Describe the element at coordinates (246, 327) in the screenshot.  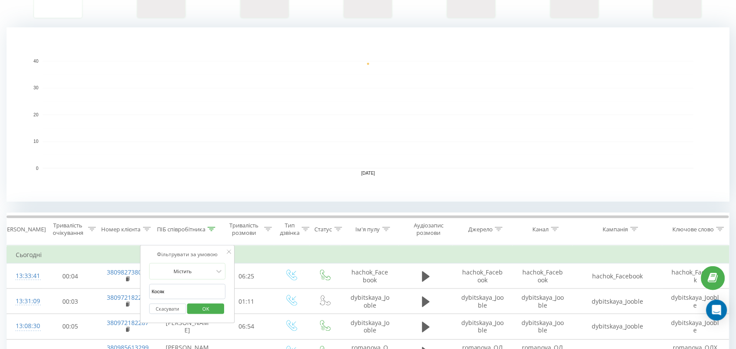
I see `td: 06:54` at that location.